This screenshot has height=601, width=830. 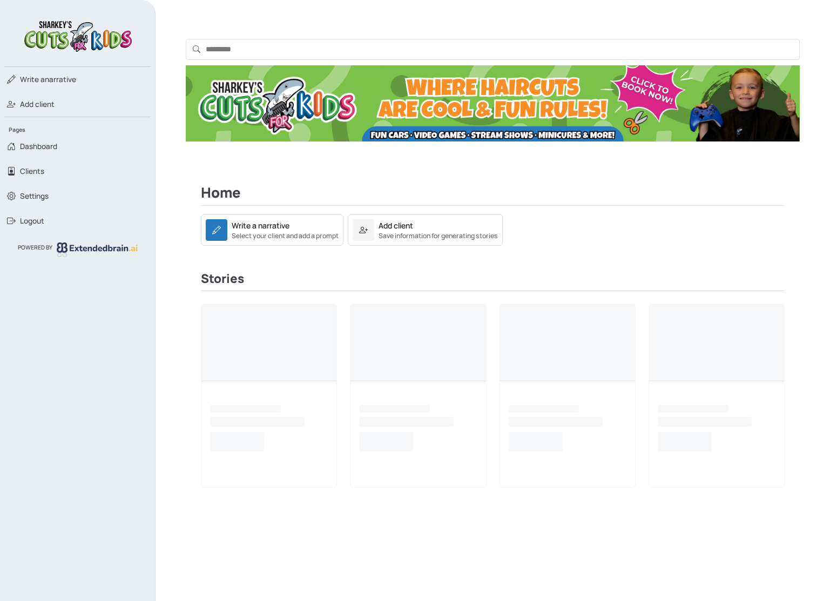 I want to click on span: Dashboard, so click(x=38, y=146).